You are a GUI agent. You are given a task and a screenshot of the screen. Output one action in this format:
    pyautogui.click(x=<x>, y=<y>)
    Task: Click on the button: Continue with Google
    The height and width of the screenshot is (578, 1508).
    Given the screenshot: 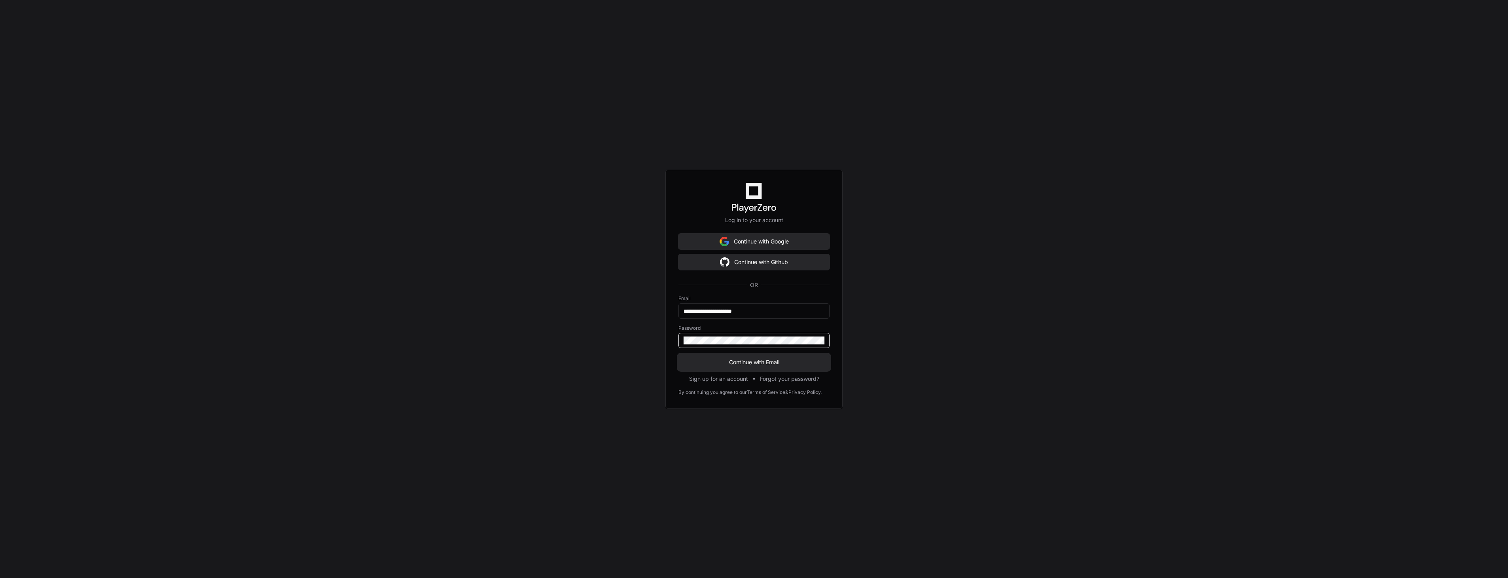 What is the action you would take?
    pyautogui.click(x=754, y=241)
    